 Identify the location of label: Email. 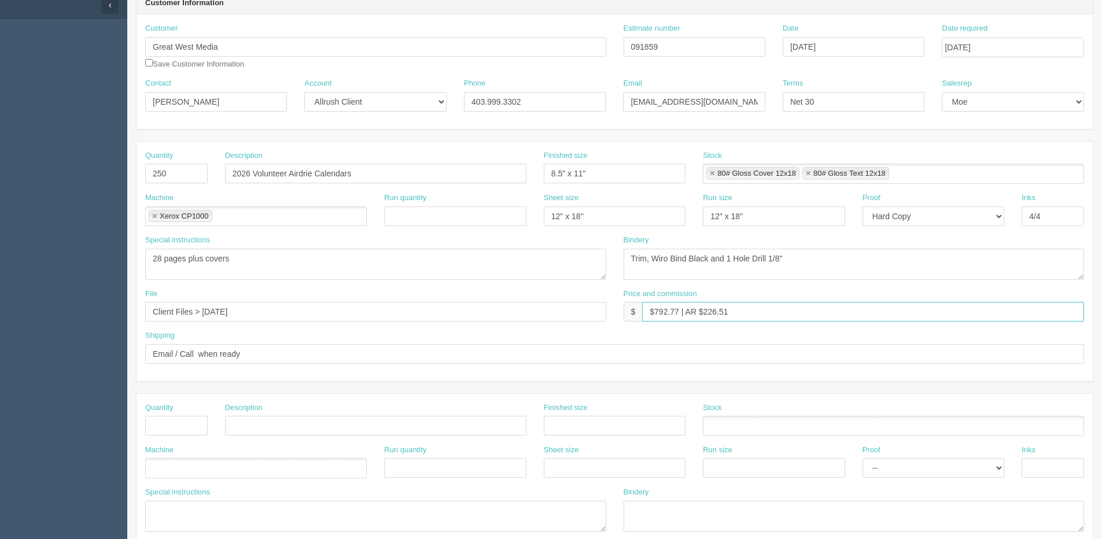
(633, 83).